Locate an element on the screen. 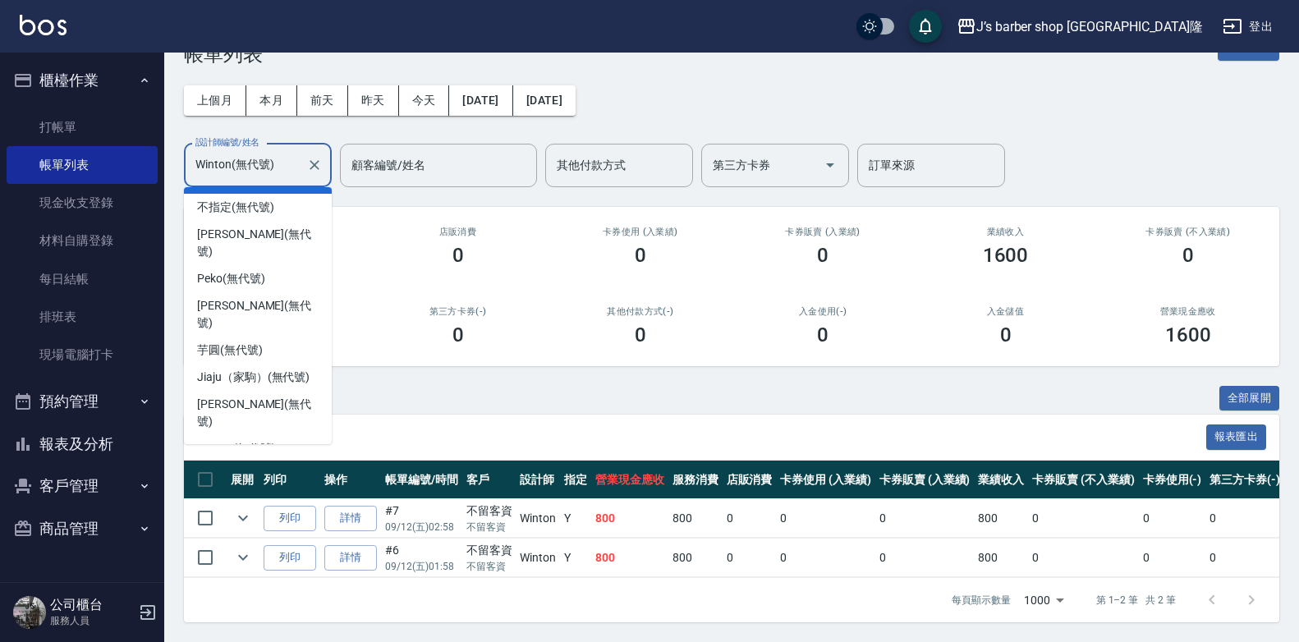 Image resolution: width=1299 pixels, height=642 pixels. span: Peko (無代號) is located at coordinates (231, 278).